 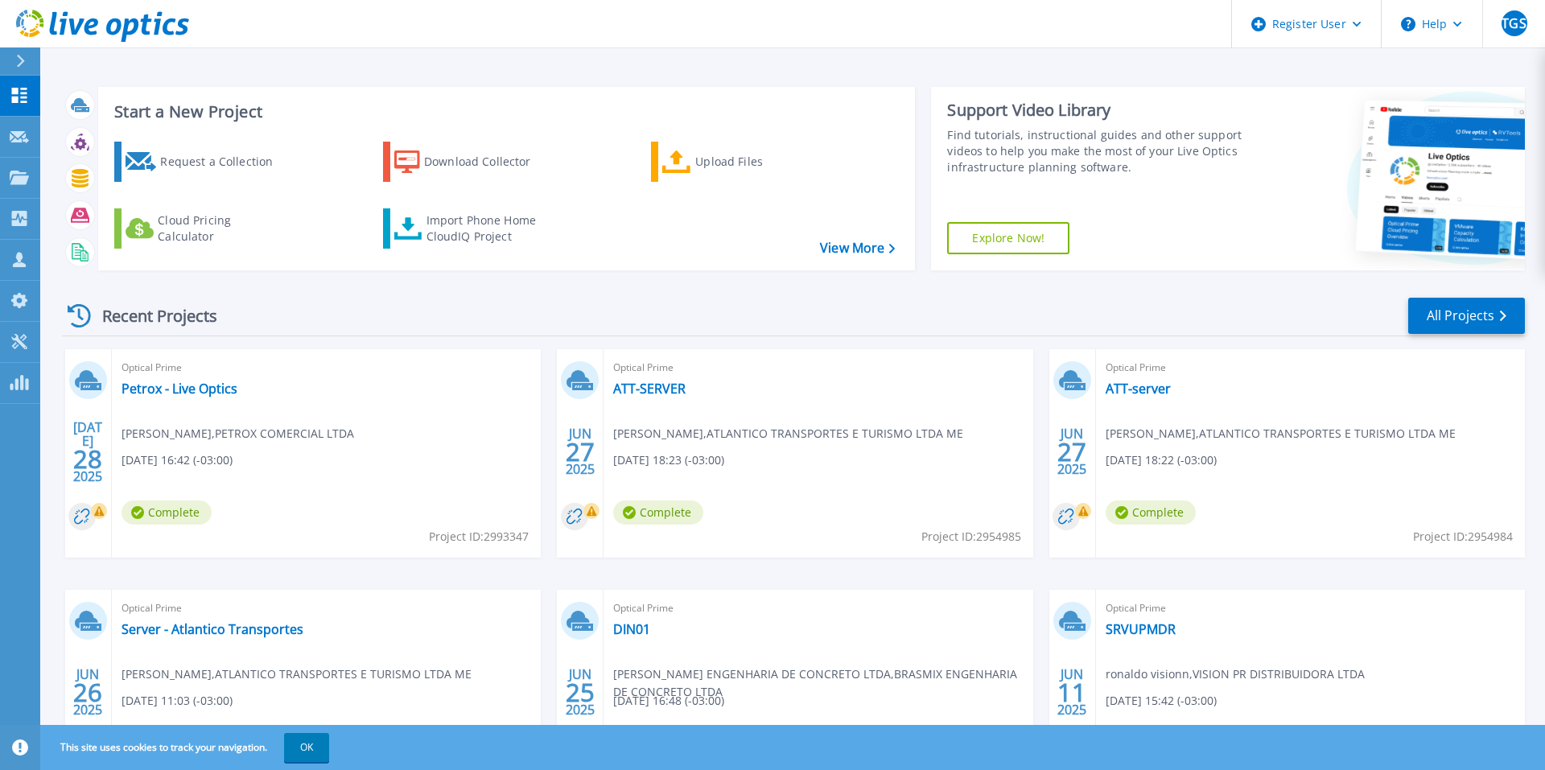 I want to click on a: Explore Now!, so click(x=1008, y=238).